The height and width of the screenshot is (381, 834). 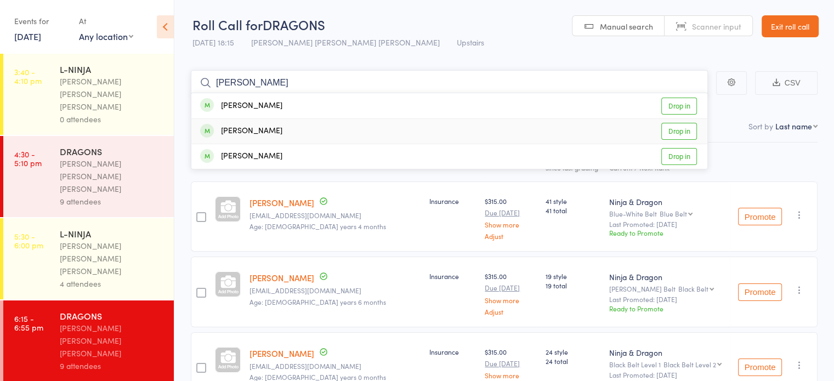 What do you see at coordinates (790, 26) in the screenshot?
I see `a: Exit roll call` at bounding box center [790, 26].